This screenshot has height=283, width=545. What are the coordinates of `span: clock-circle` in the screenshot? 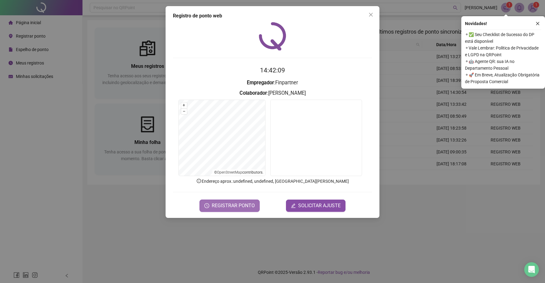 It's located at (207, 206).